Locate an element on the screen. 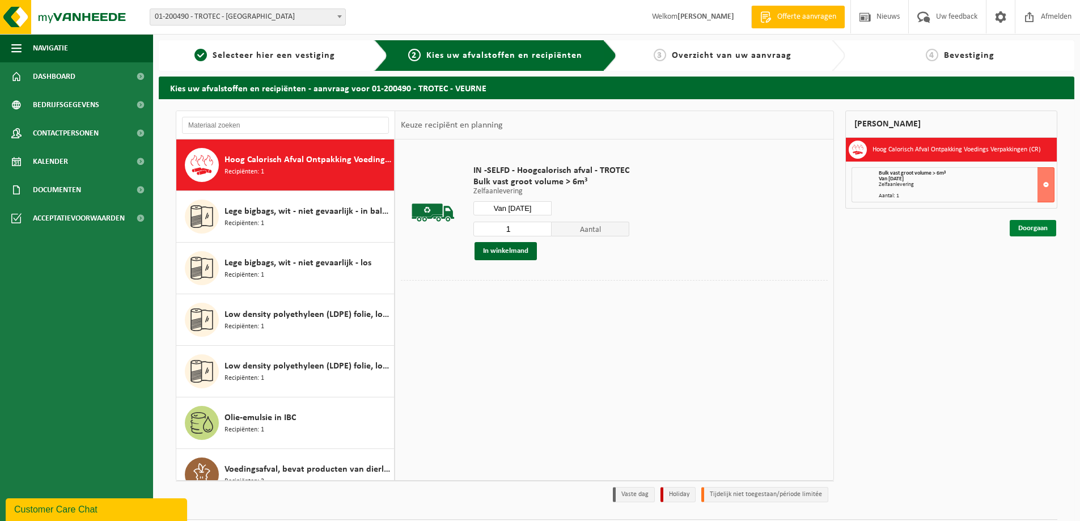 This screenshot has width=1080, height=521. button: In winkelmand is located at coordinates (506, 251).